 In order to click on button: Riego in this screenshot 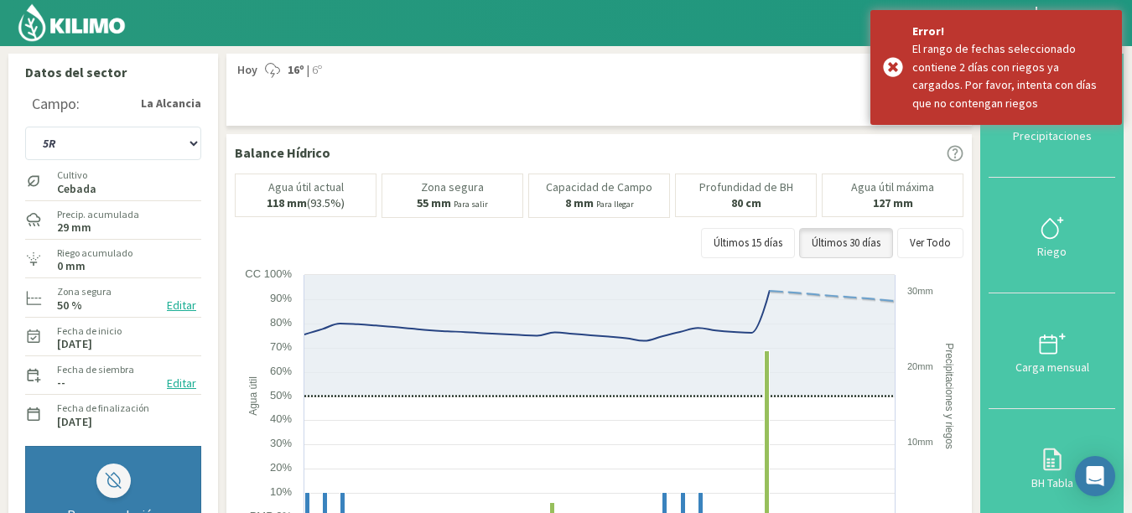, I will do `click(1051, 236)`.